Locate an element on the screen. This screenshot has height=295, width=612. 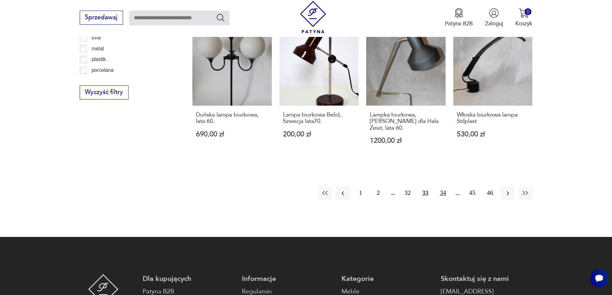
button: Sprzedawaj is located at coordinates (101, 18).